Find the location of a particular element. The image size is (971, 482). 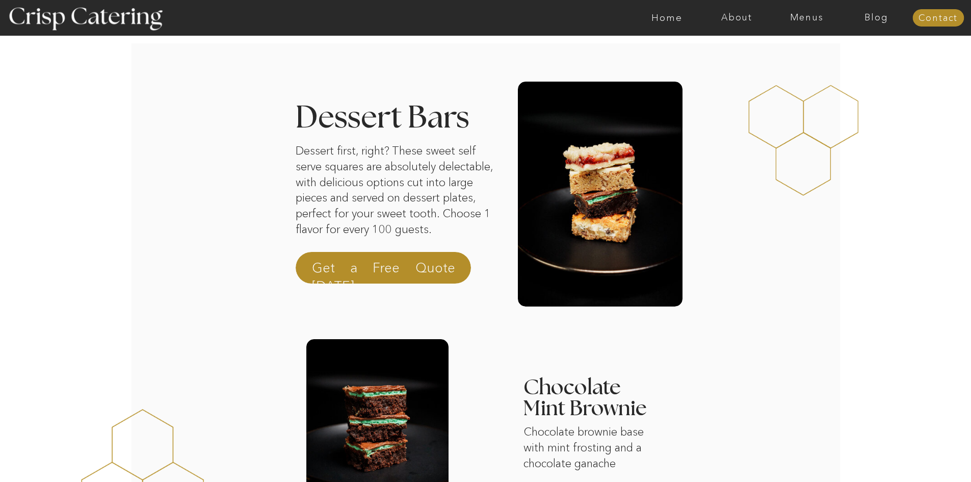

nav: Menus is located at coordinates (806, 18).